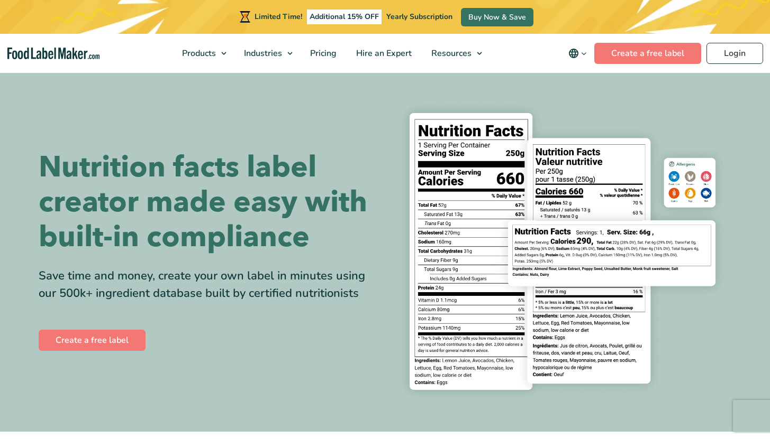 The image size is (770, 439). I want to click on span: Pricing, so click(322, 53).